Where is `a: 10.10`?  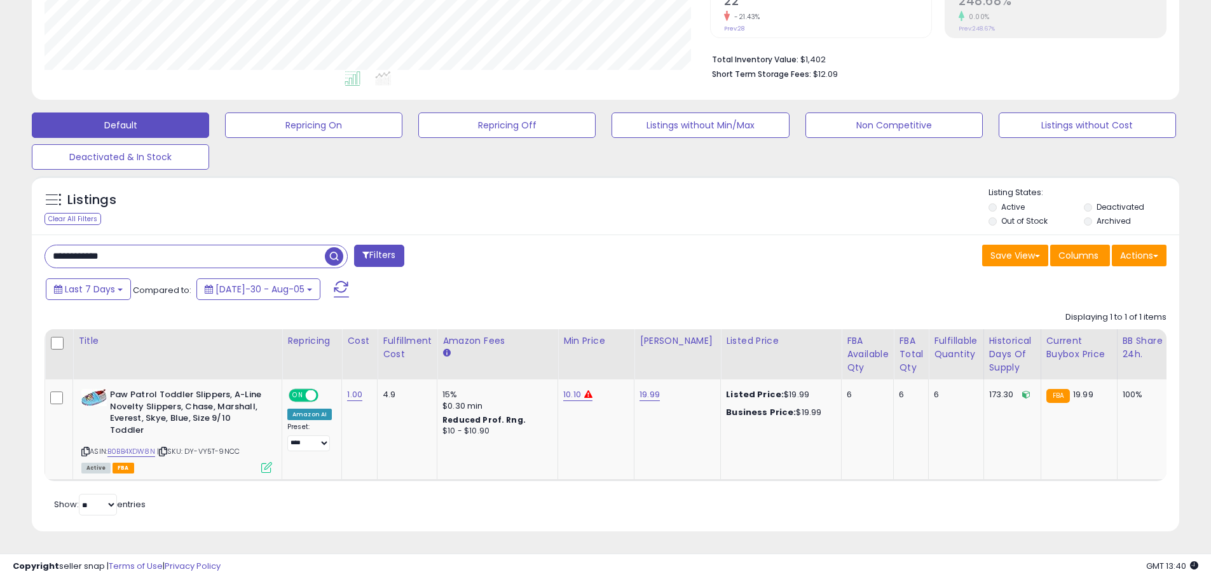 a: 10.10 is located at coordinates (572, 395).